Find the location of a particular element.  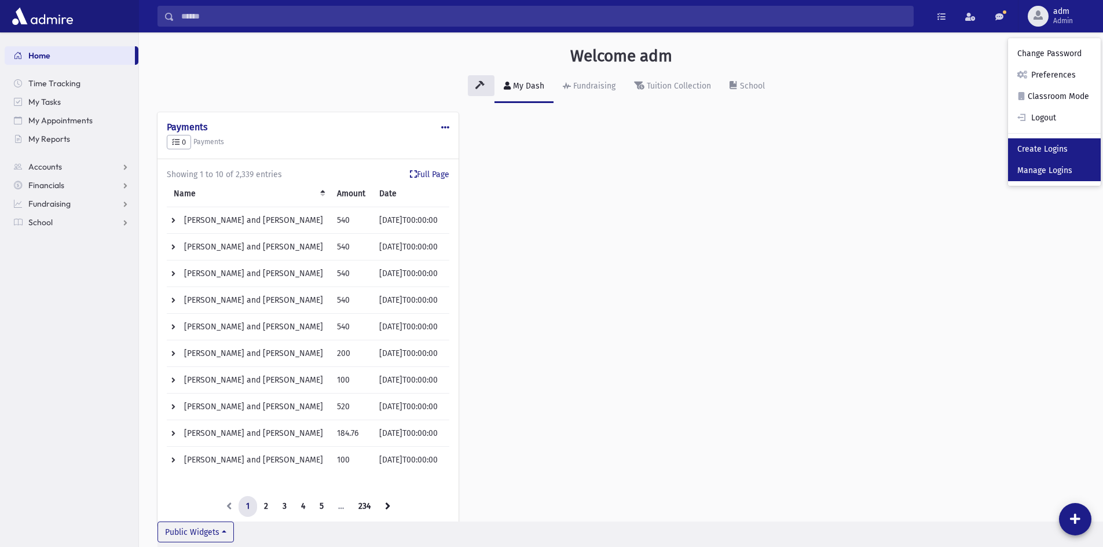

h3: Welcome adm is located at coordinates (621, 56).